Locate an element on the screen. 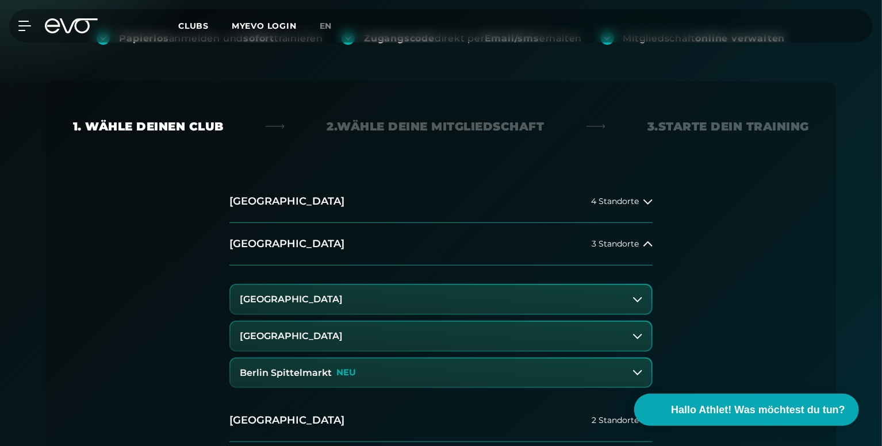 This screenshot has width=882, height=446. span: 4 Standorte is located at coordinates (615, 201).